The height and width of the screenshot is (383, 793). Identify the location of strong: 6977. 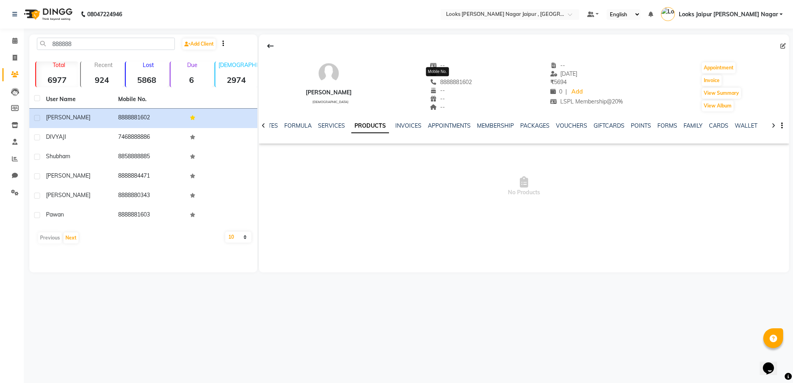
(57, 80).